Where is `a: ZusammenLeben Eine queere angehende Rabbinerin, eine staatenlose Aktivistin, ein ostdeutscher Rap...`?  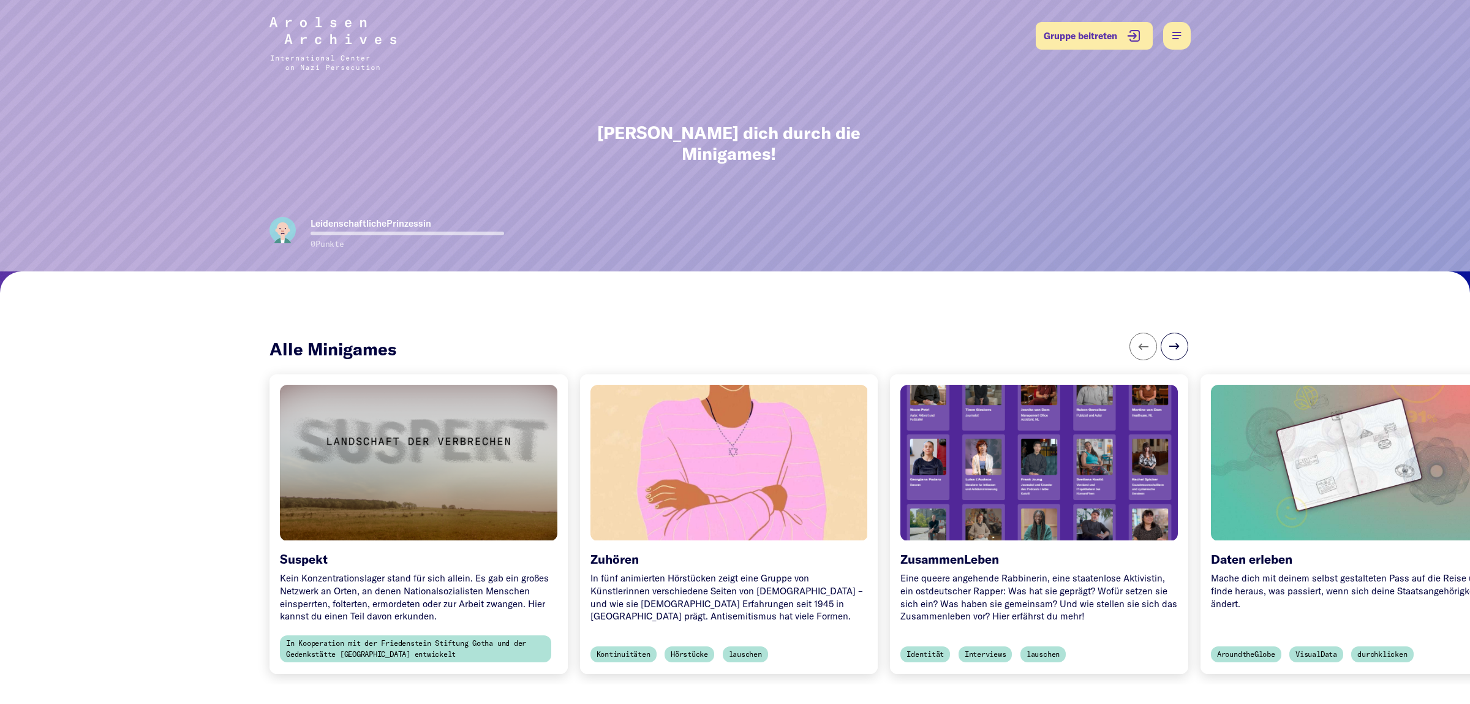
a: ZusammenLeben Eine queere angehende Rabbinerin, eine staatenlose Aktivistin, ein ostdeutscher Rap... is located at coordinates (1039, 524).